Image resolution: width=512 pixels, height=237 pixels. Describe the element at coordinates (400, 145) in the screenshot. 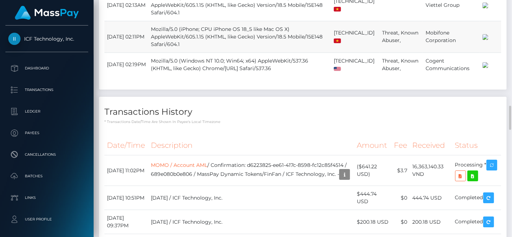

I see `th: Fee` at that location.